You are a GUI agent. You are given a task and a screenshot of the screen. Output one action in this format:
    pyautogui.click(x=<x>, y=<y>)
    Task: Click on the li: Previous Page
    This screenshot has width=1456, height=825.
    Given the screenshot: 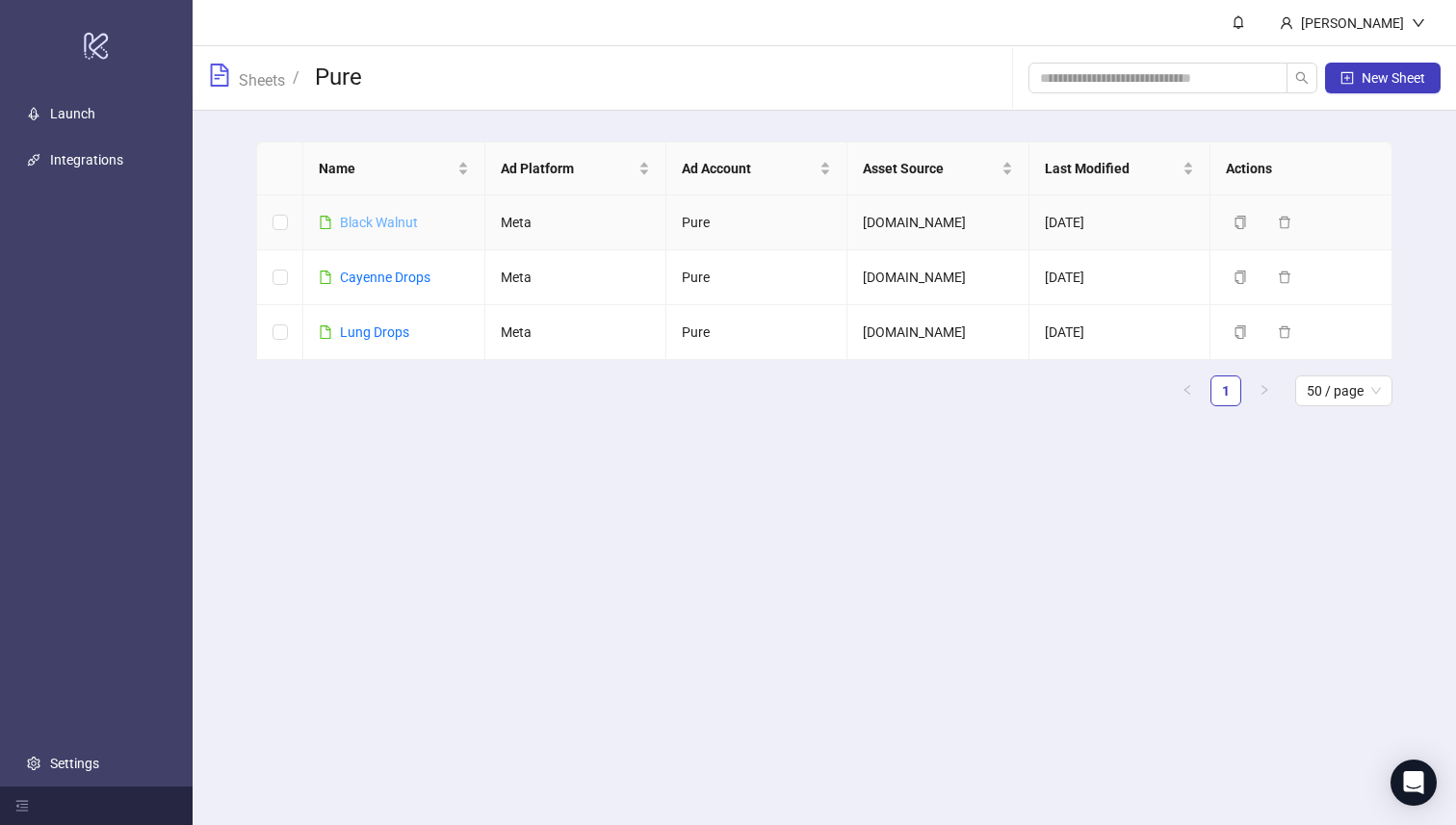 What is the action you would take?
    pyautogui.click(x=1187, y=390)
    